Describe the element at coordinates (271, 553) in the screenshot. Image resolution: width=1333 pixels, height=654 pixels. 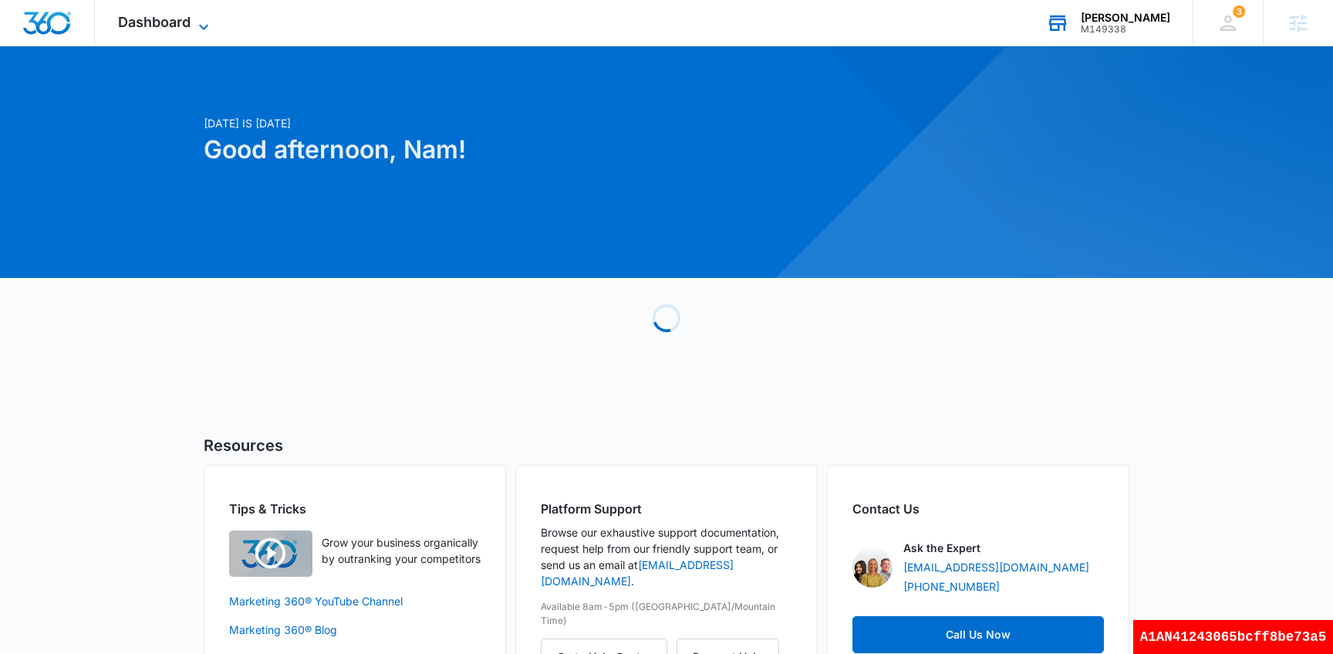
I see `img: Quick Overview Video` at that location.